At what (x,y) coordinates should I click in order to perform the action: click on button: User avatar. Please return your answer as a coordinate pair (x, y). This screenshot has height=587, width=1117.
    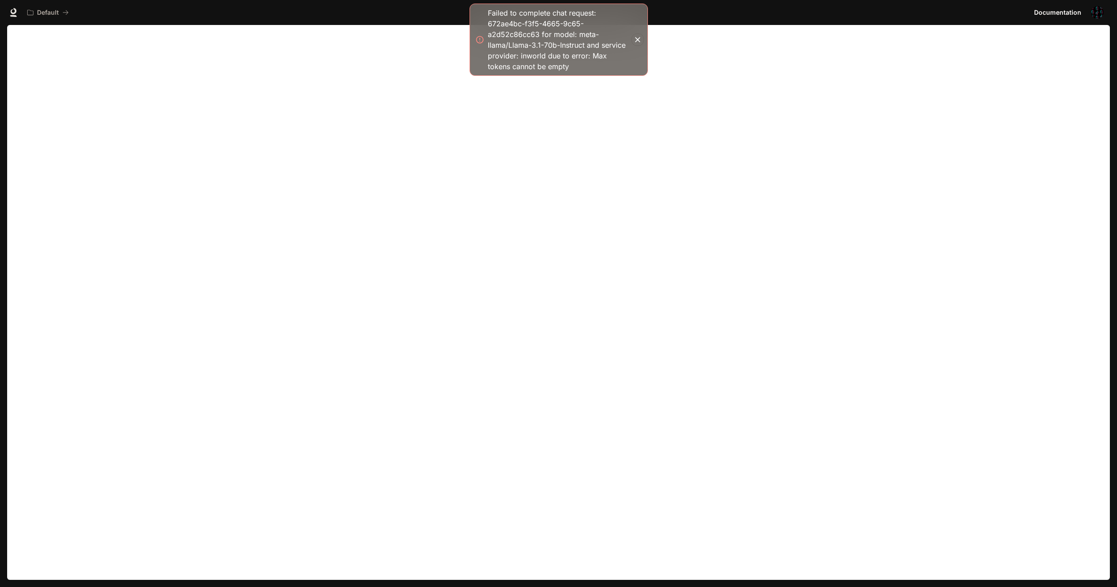
    Looking at the image, I should click on (1098, 12).